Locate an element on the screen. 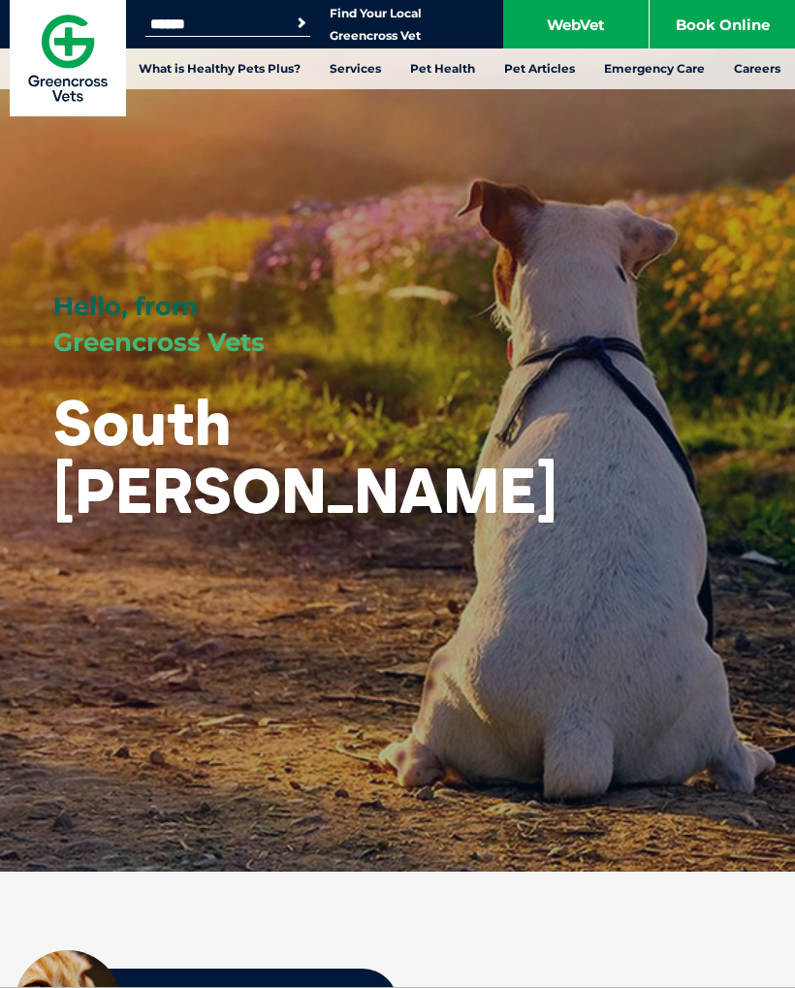 The height and width of the screenshot is (988, 795). a: Find Your Local Greencross Vet is located at coordinates (375, 24).